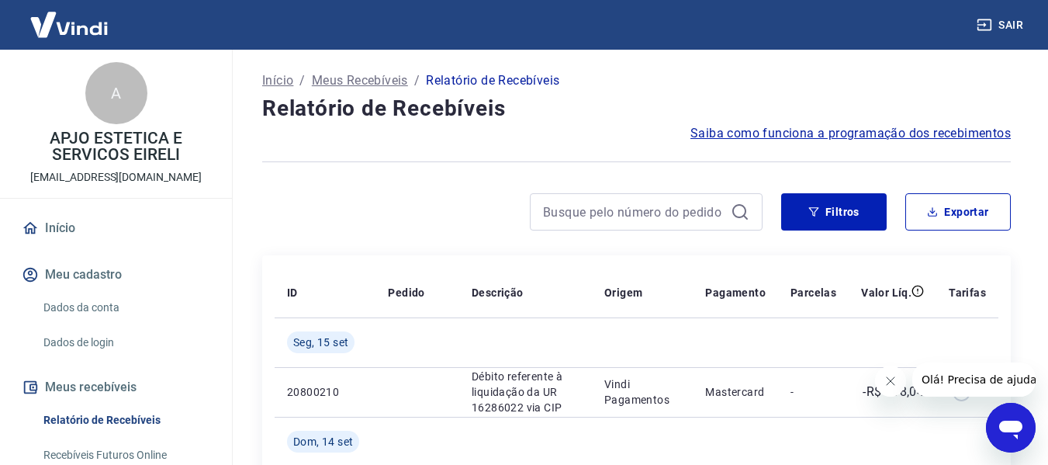 This screenshot has height=465, width=1048. What do you see at coordinates (360, 81) in the screenshot?
I see `p: Meus Recebíveis` at bounding box center [360, 81].